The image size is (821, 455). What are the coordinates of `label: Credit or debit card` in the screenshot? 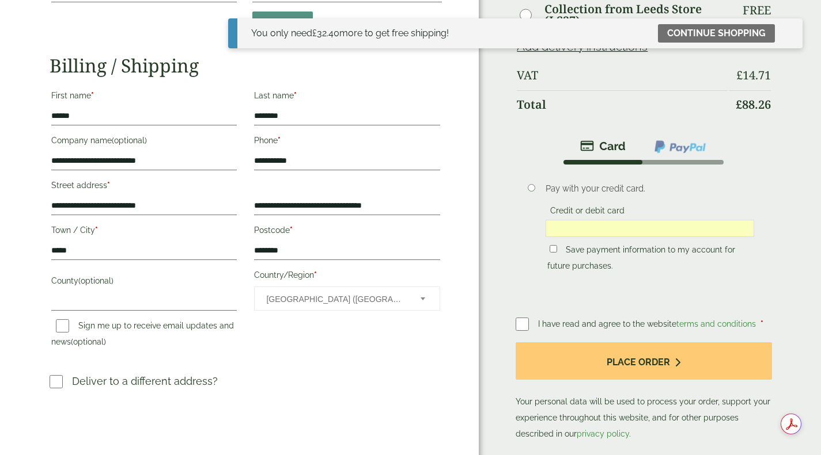 It's located at (587, 212).